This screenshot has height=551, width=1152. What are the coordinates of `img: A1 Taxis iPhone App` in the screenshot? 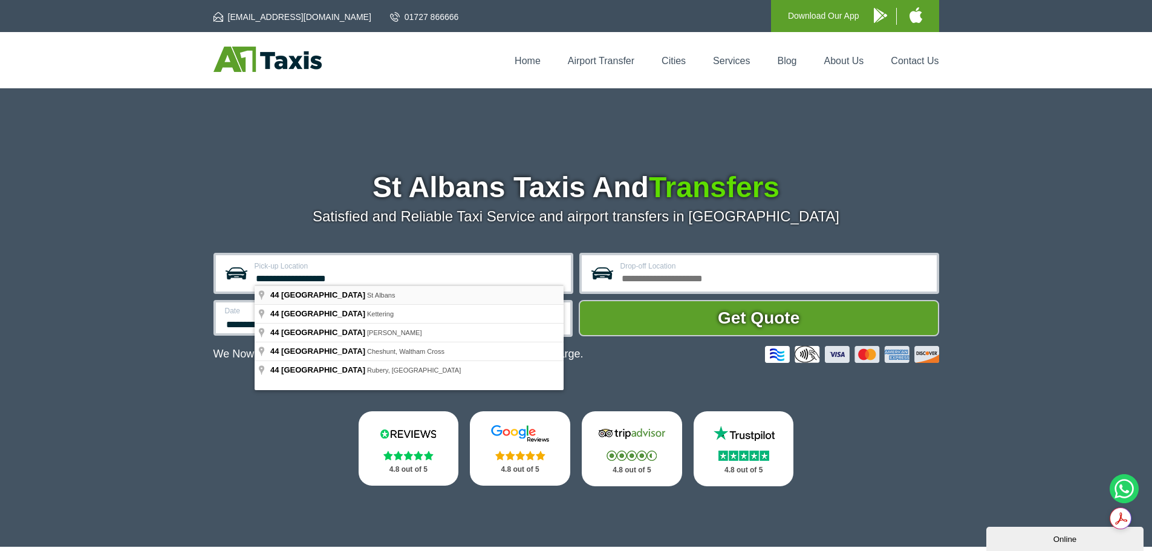 It's located at (916, 15).